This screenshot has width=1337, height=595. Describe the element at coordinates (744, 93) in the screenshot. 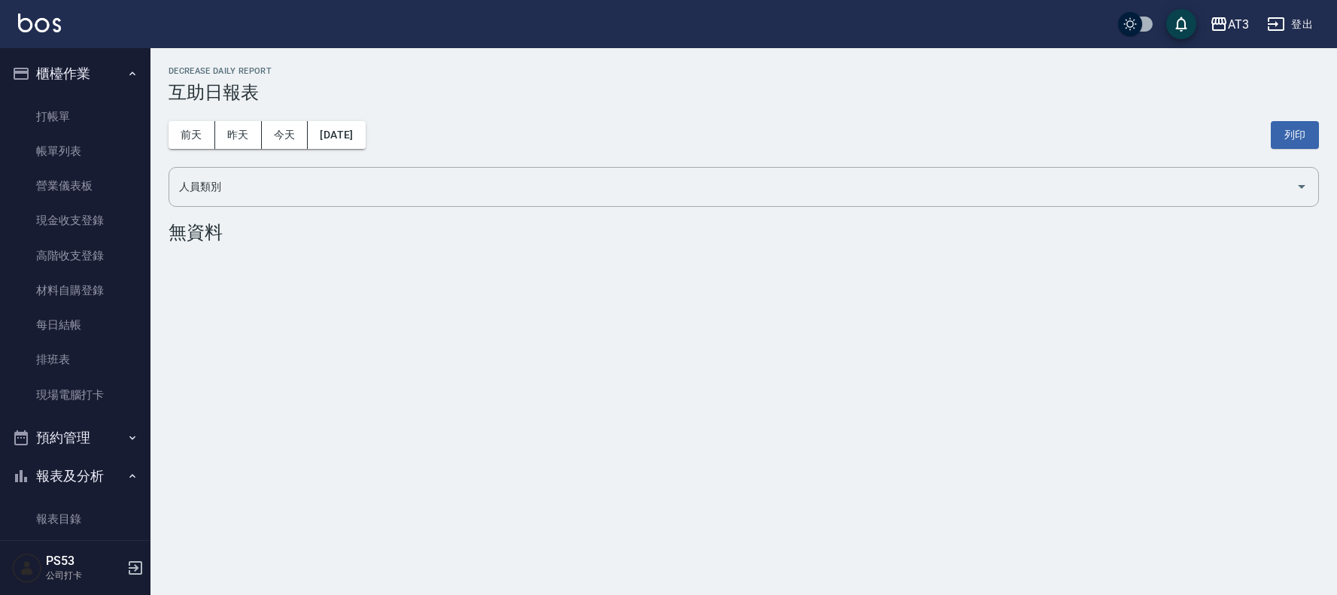

I see `h3: 互助日報表` at that location.